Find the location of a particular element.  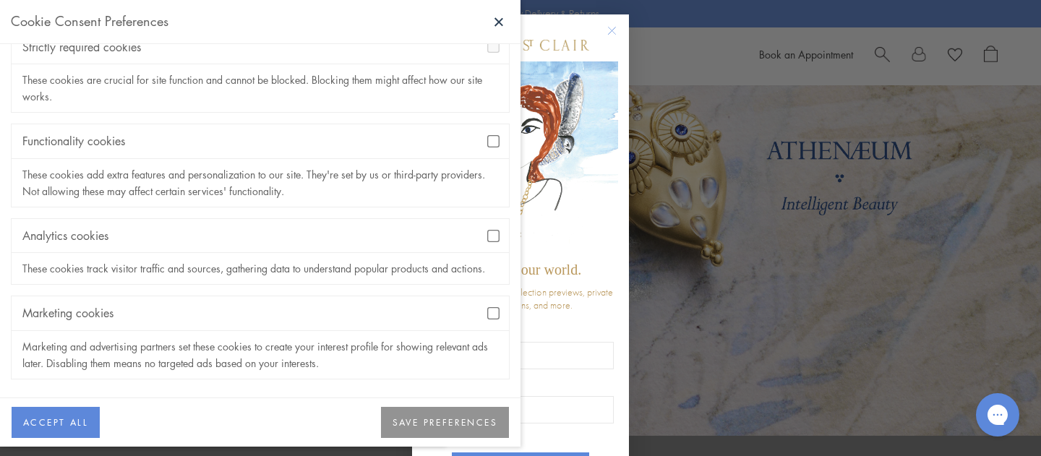

input: Email is located at coordinates (520, 356).